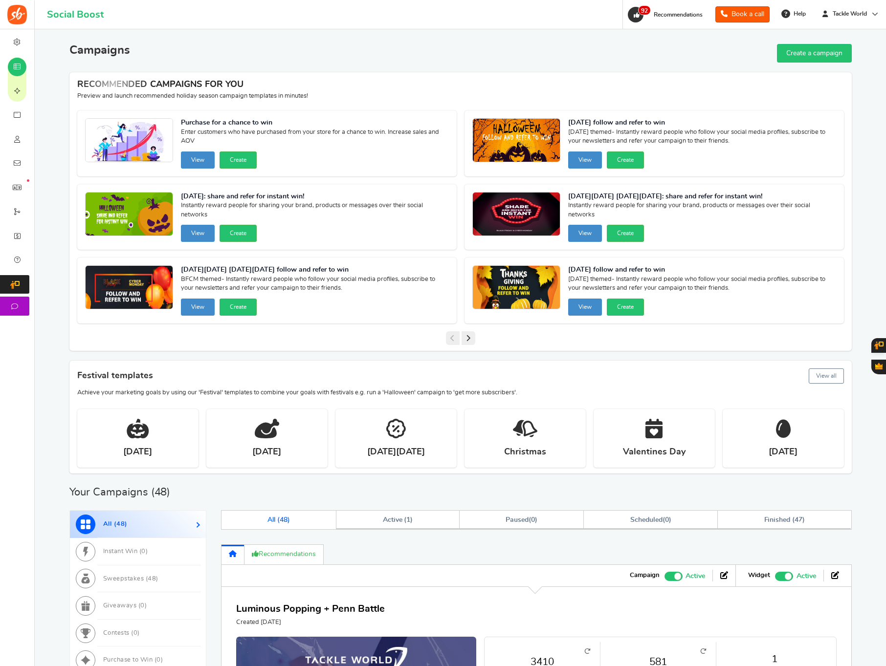 The width and height of the screenshot is (886, 666). I want to click on span: Tackle World, so click(850, 14).